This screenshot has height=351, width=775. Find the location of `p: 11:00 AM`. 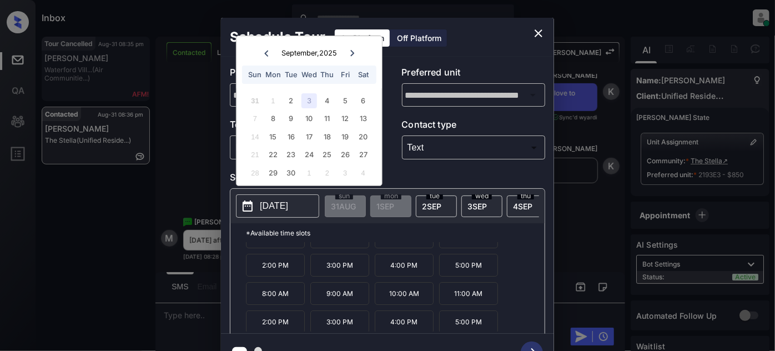

p: 11:00 AM is located at coordinates (468, 293).